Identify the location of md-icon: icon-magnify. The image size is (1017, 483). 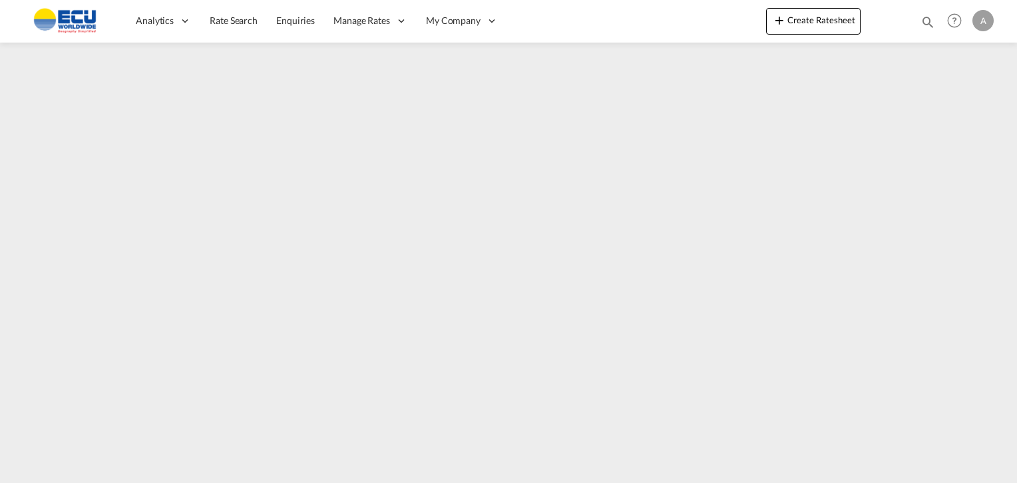
(928, 22).